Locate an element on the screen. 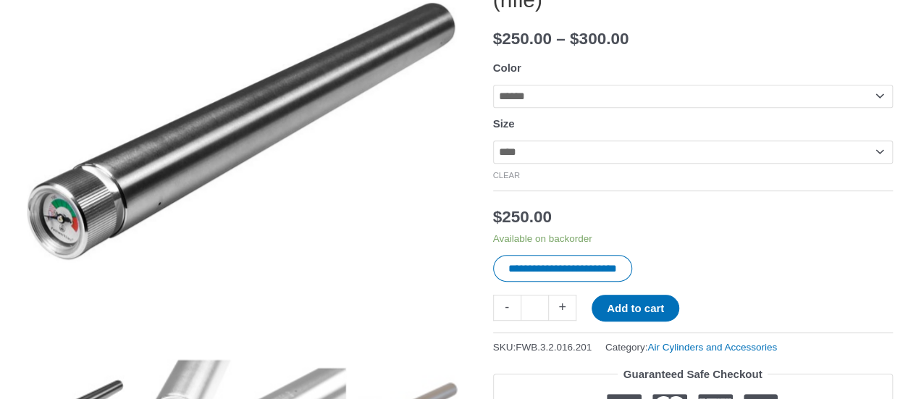 This screenshot has width=916, height=399. span: SKU: is located at coordinates (543, 347).